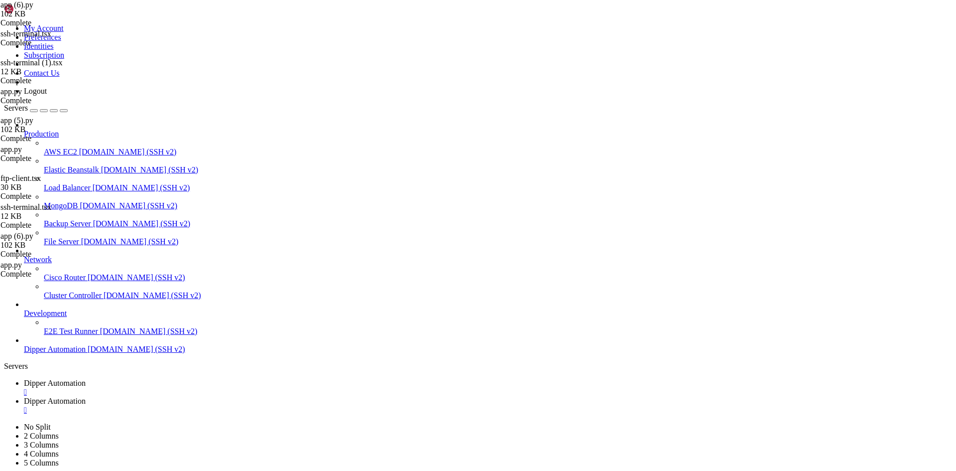 This screenshot has width=956, height=471. What do you see at coordinates (50, 187) in the screenshot?
I see `div: 30 KB` at bounding box center [50, 187].